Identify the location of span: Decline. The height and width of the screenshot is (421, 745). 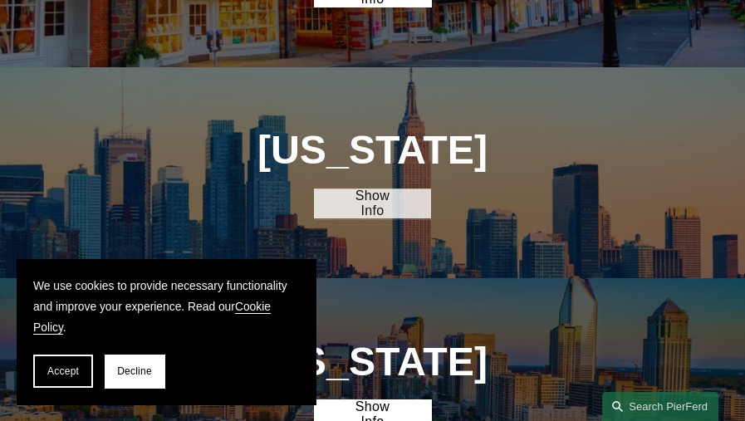
(134, 371).